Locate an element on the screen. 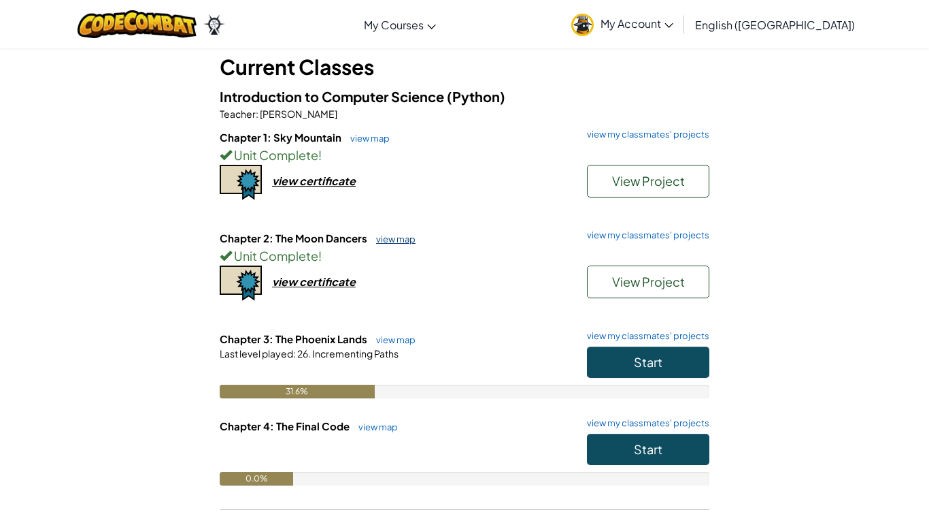  span: Chapter 1: Sky Mountain is located at coordinates (282, 137).